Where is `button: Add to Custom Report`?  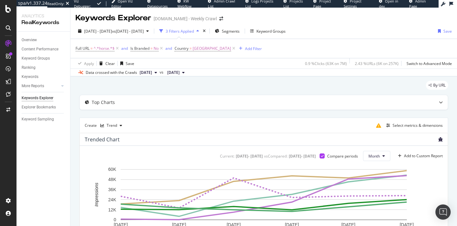
button: Add to Custom Report is located at coordinates (419, 156).